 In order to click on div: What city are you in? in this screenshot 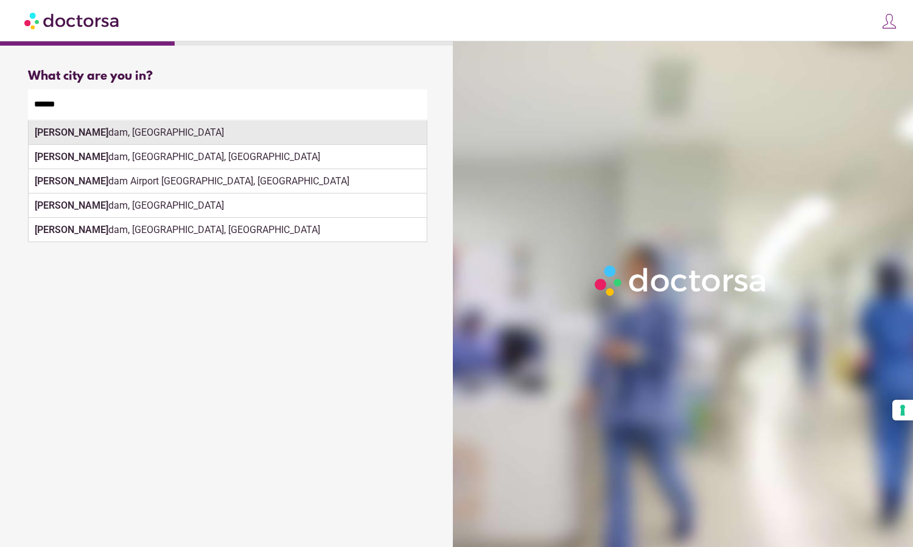, I will do `click(228, 76)`.